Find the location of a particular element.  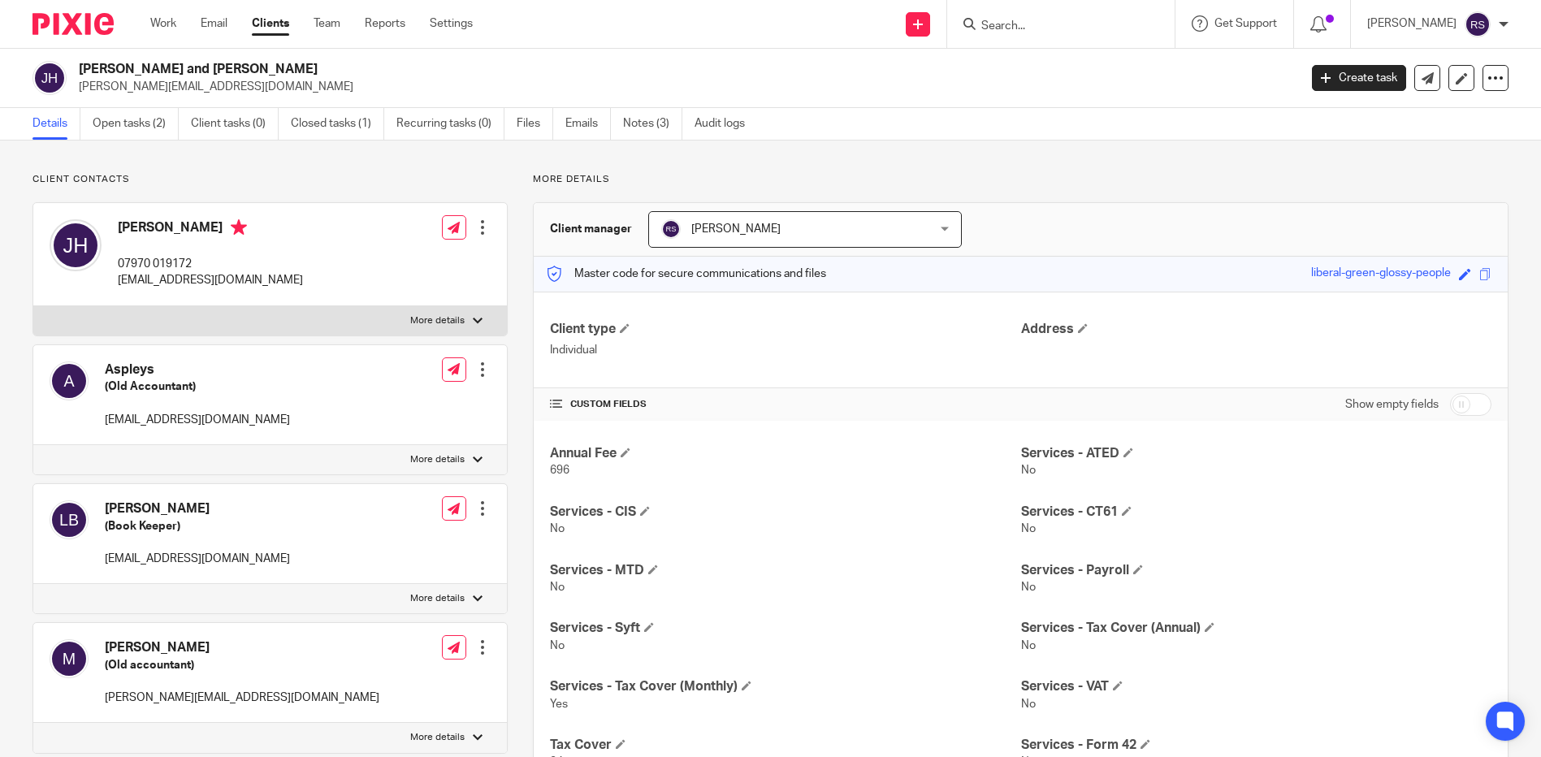

a: Work is located at coordinates (163, 24).